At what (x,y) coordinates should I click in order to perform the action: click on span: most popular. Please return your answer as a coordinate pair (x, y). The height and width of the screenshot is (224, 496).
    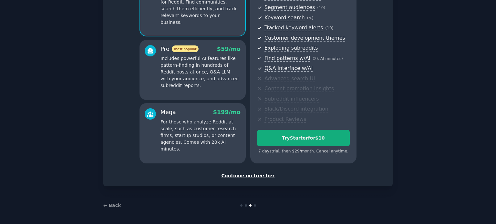
    Looking at the image, I should click on (185, 49).